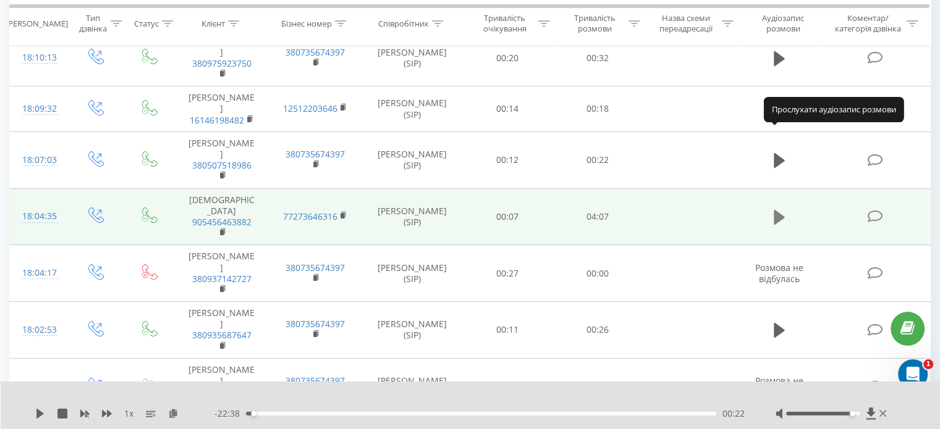 This screenshot has width=940, height=429. What do you see at coordinates (867, 23) in the screenshot?
I see `div: Коментар/категорія дзвінка` at bounding box center [867, 23].